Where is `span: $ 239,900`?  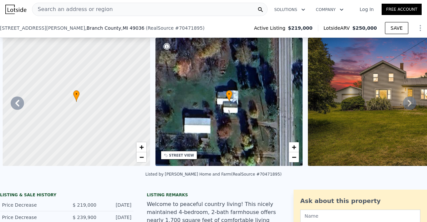 span: $ 239,900 is located at coordinates (84, 217).